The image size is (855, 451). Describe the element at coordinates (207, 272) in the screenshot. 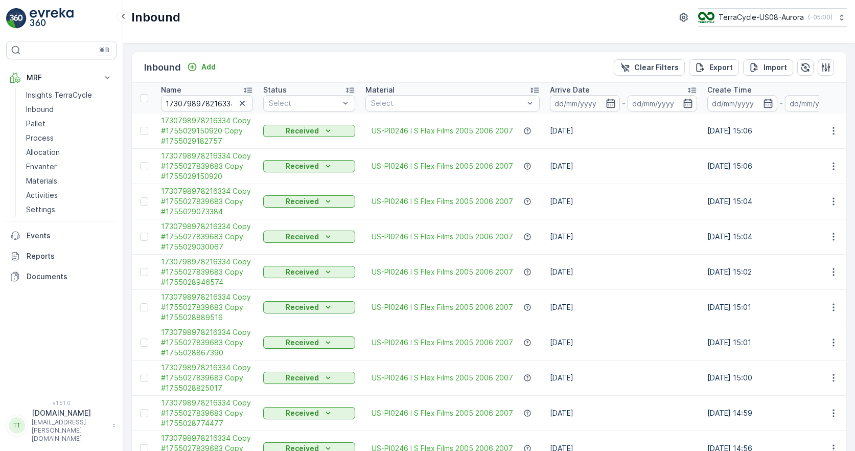

I see `span: 1730798978216334 Copy #1755027839683 Copy #1755028946574` at that location.